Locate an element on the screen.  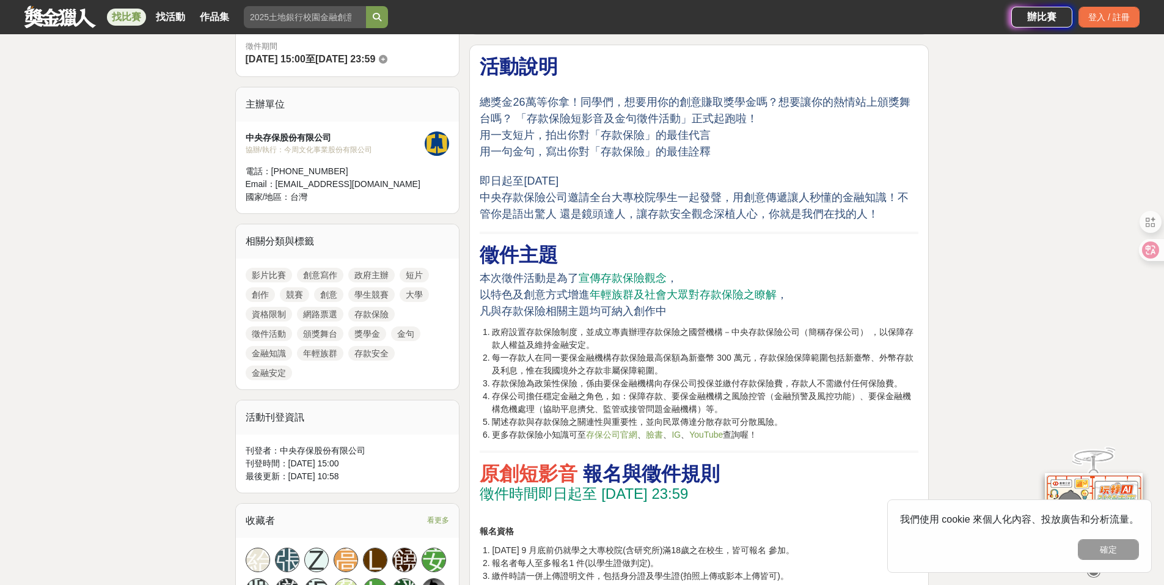
a: 高 is located at coordinates (346, 560).